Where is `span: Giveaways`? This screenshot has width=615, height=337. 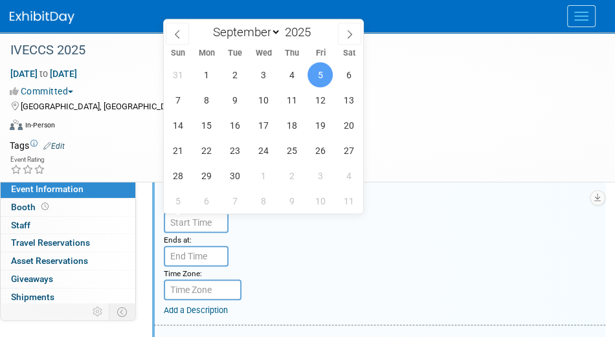
span: Giveaways is located at coordinates (32, 279).